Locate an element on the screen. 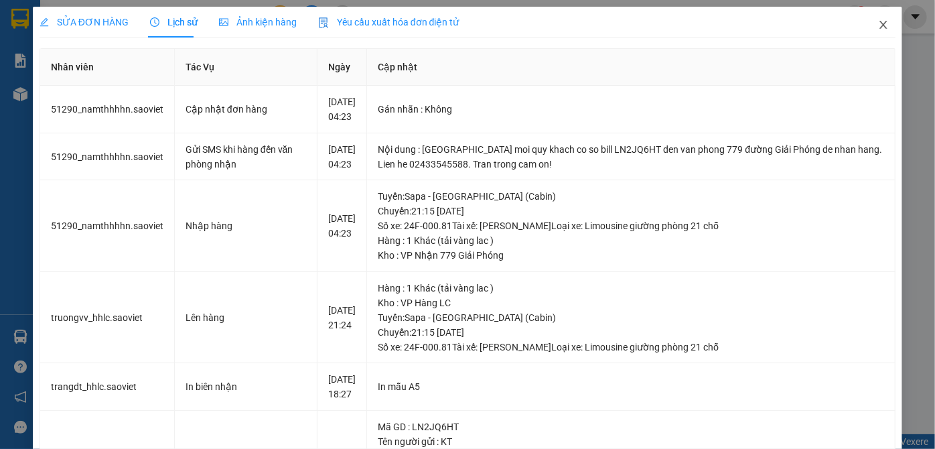 The width and height of the screenshot is (935, 449). span: close is located at coordinates (884, 25).